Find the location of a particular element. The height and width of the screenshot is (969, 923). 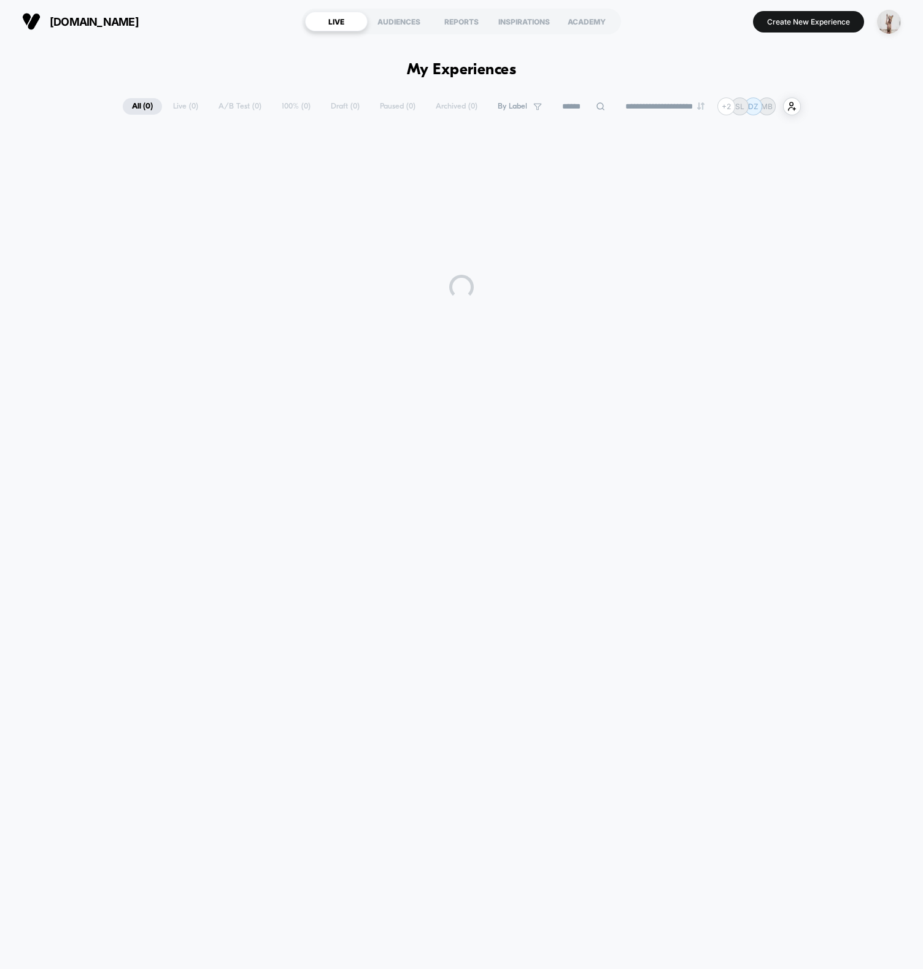

div: LIVE is located at coordinates (336, 21).